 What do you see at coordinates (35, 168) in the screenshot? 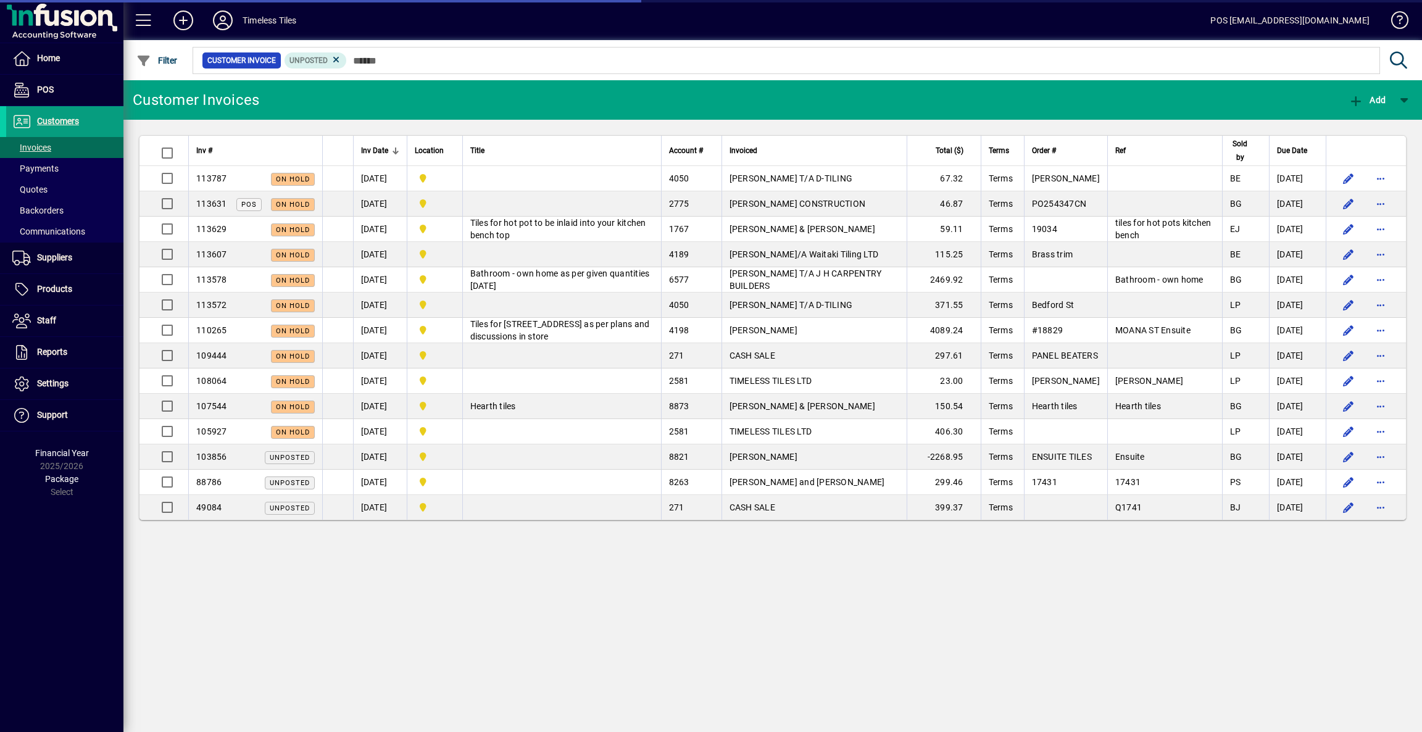
I see `span: Payments` at bounding box center [35, 168].